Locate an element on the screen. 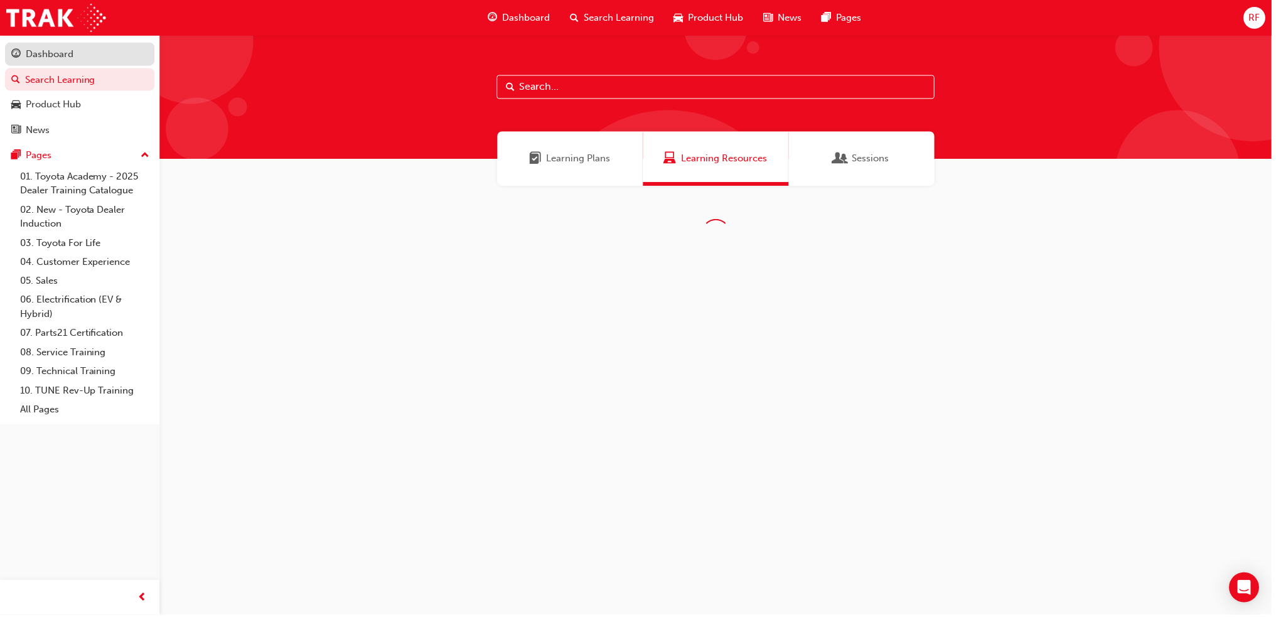 The height and width of the screenshot is (617, 1276). div: Product Hub is located at coordinates (53, 105).